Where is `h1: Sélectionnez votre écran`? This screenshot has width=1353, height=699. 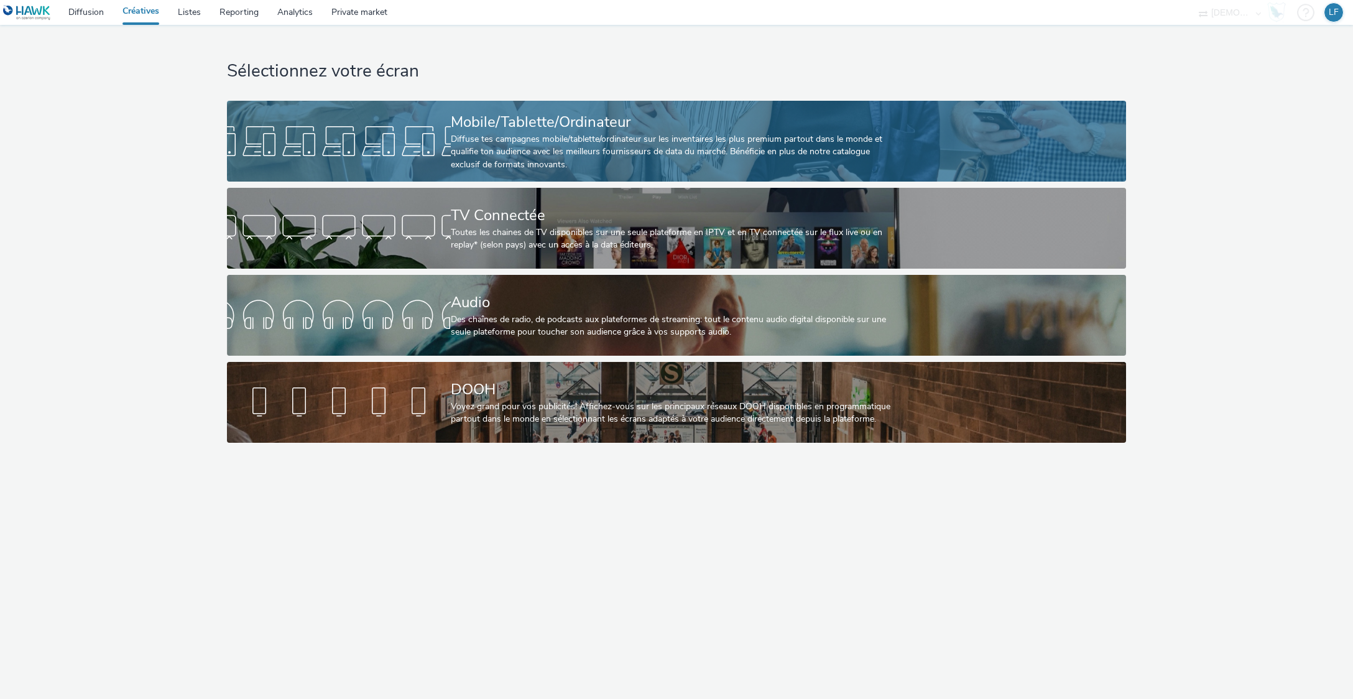 h1: Sélectionnez votre écran is located at coordinates (677, 72).